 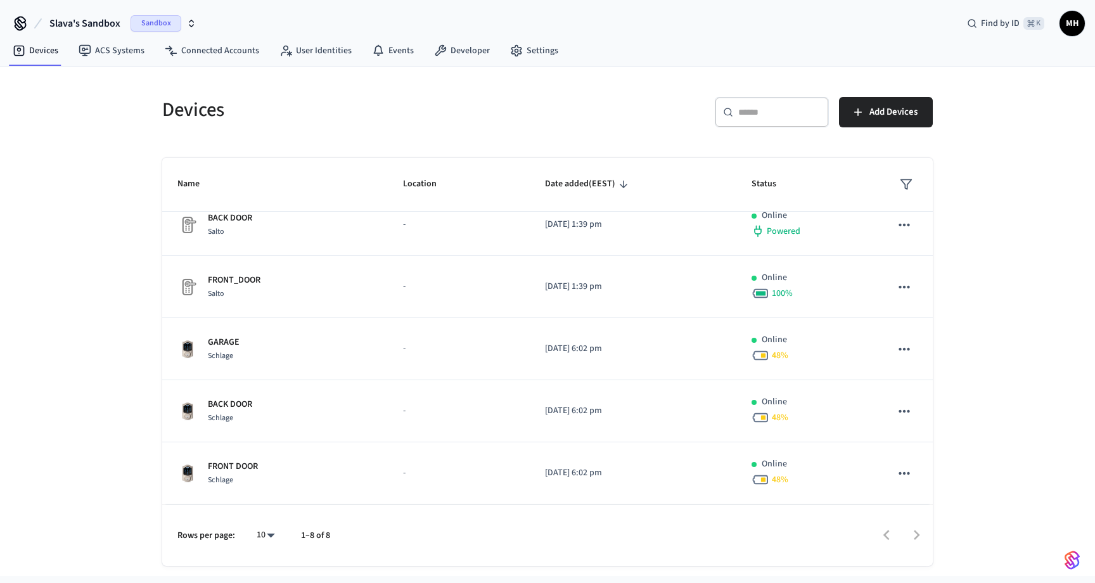 What do you see at coordinates (1033, 23) in the screenshot?
I see `span: ⌘ K` at bounding box center [1033, 23].